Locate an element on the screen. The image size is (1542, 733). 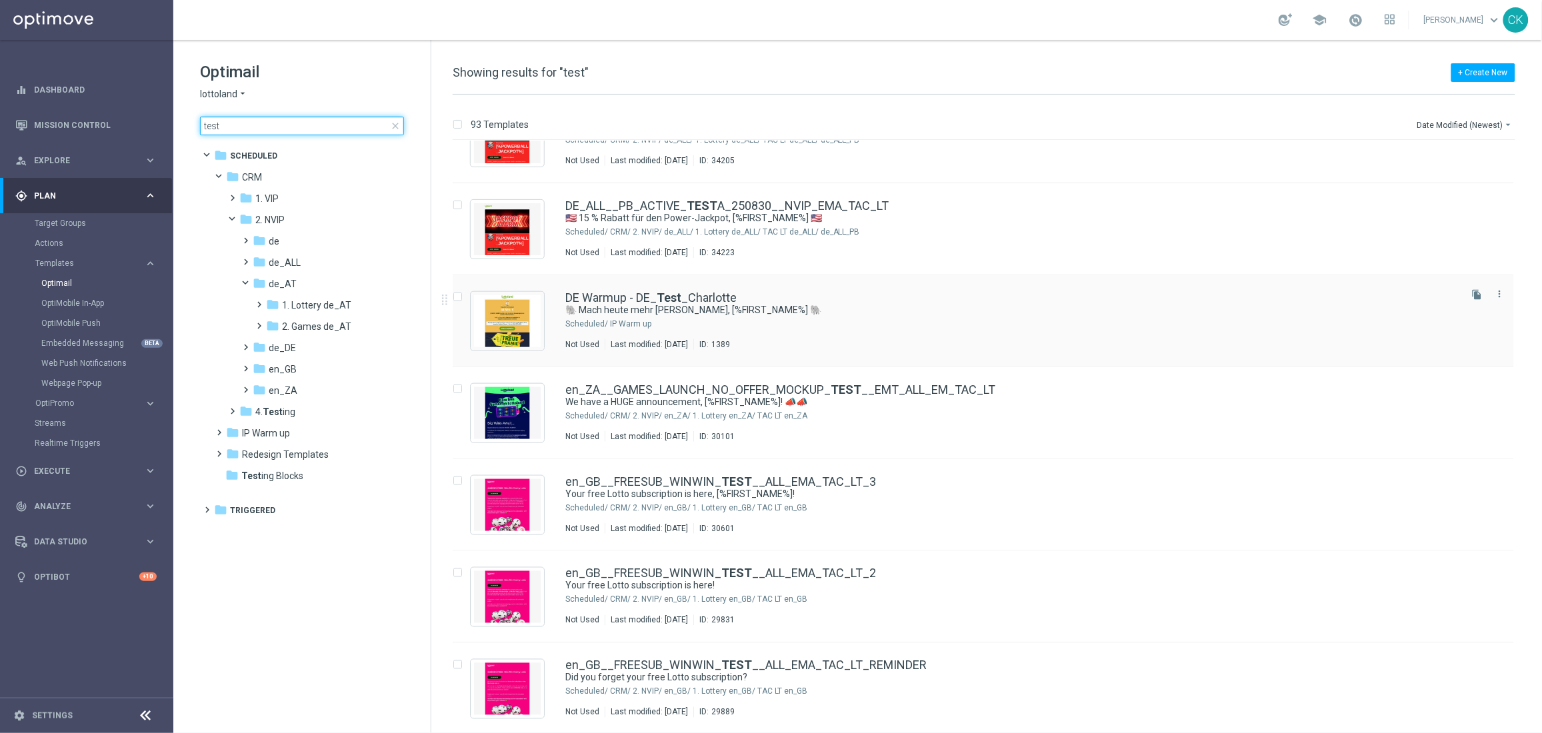
a: Embedded Messaging is located at coordinates (90, 343).